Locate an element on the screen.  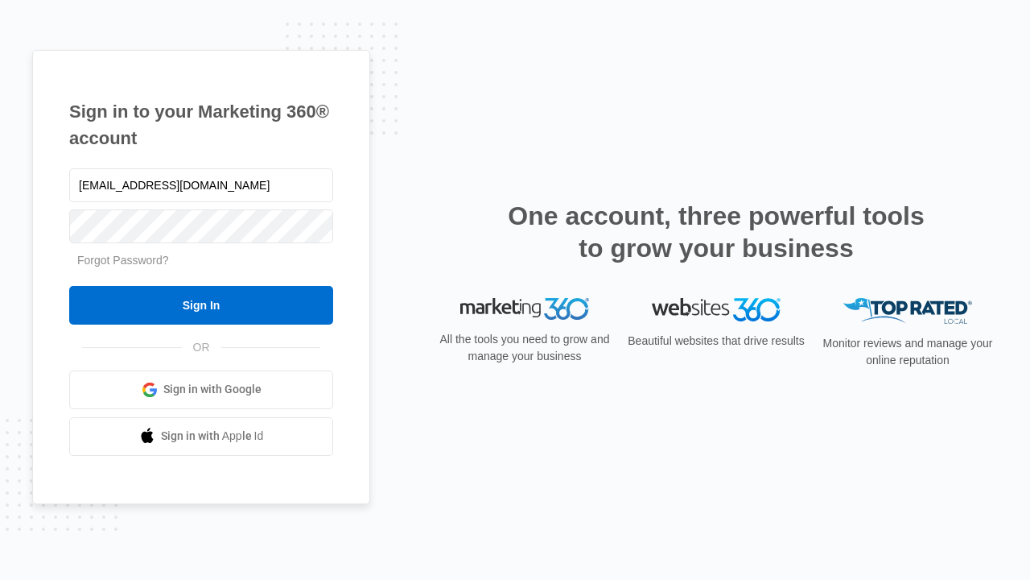
input: Email is located at coordinates (201, 185).